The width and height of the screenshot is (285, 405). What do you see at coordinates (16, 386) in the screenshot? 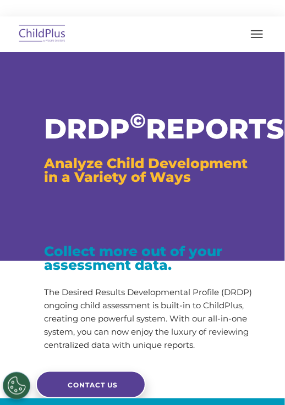
I see `button: Cookies Settings` at bounding box center [16, 386].